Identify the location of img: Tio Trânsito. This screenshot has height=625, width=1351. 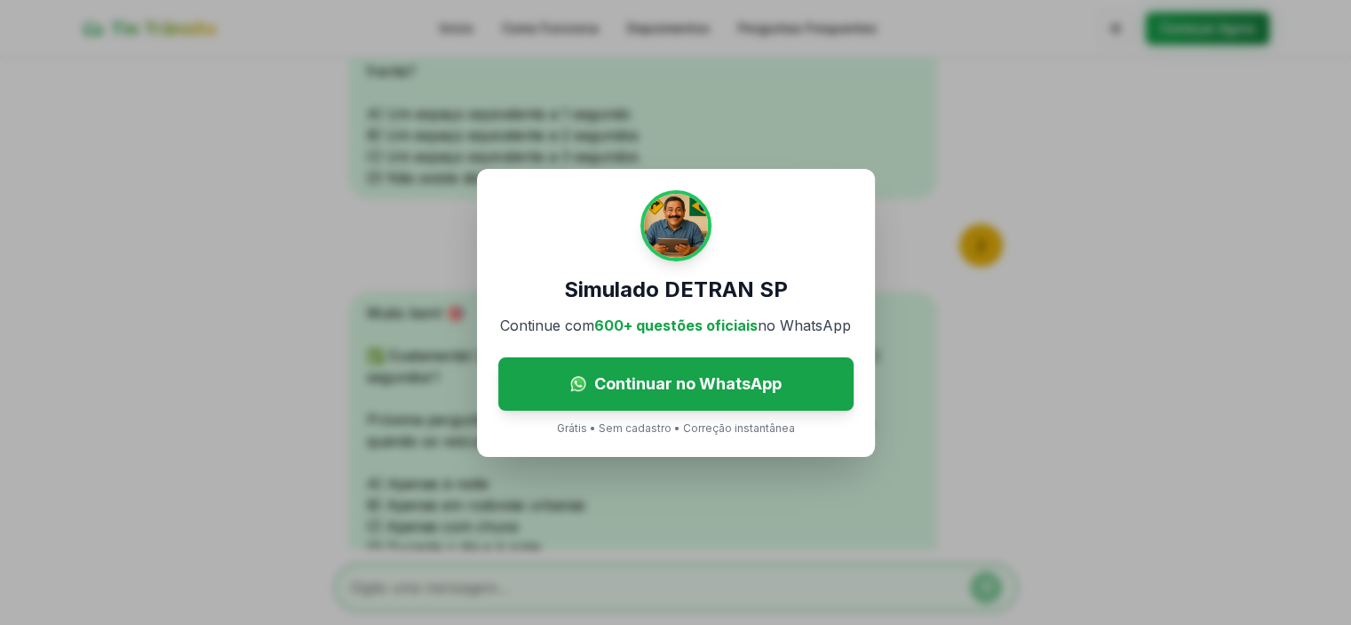
(676, 226).